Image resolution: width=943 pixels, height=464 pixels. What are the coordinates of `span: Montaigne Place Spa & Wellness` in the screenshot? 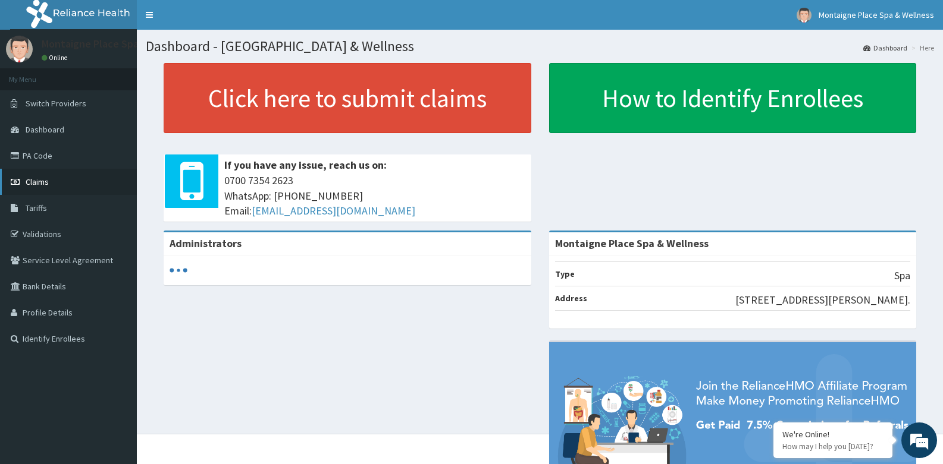 It's located at (876, 15).